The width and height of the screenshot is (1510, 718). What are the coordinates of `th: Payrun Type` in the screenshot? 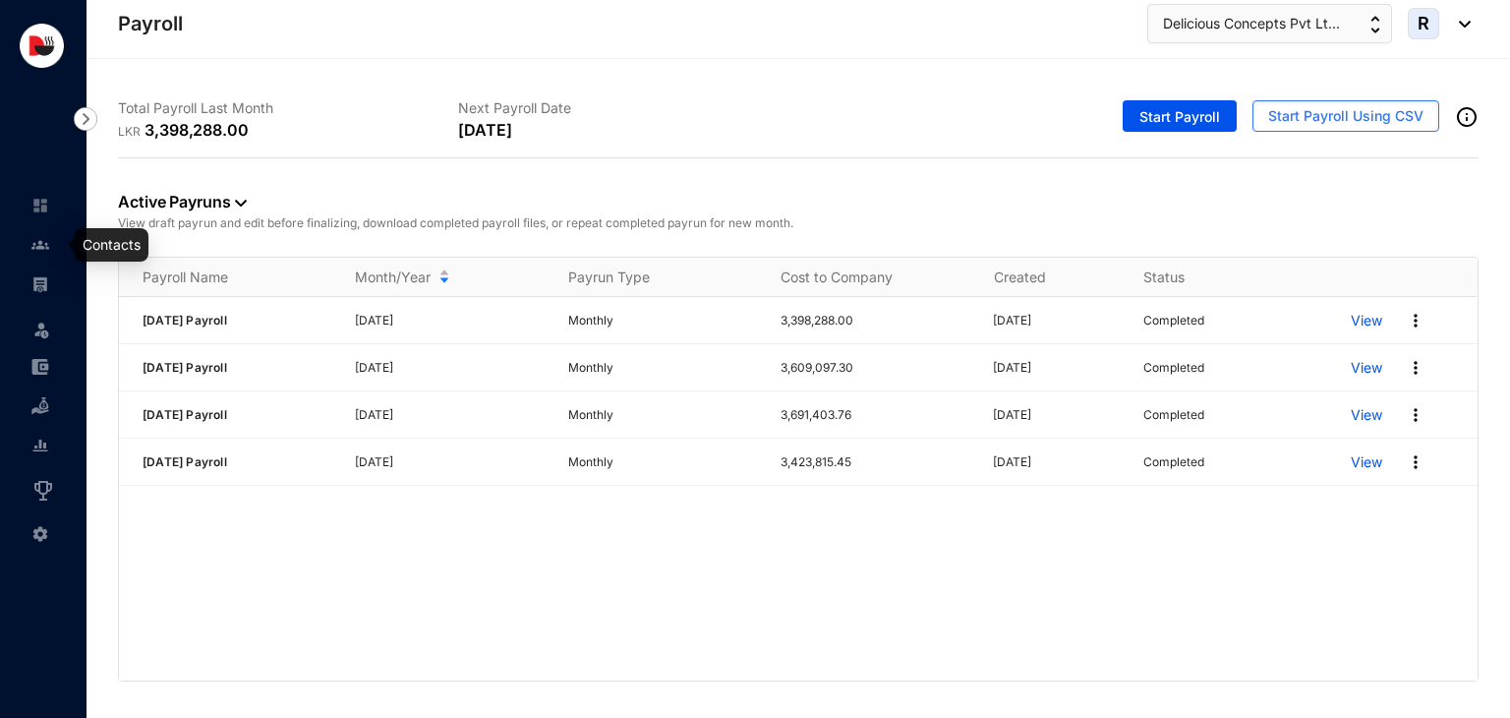 It's located at (651, 277).